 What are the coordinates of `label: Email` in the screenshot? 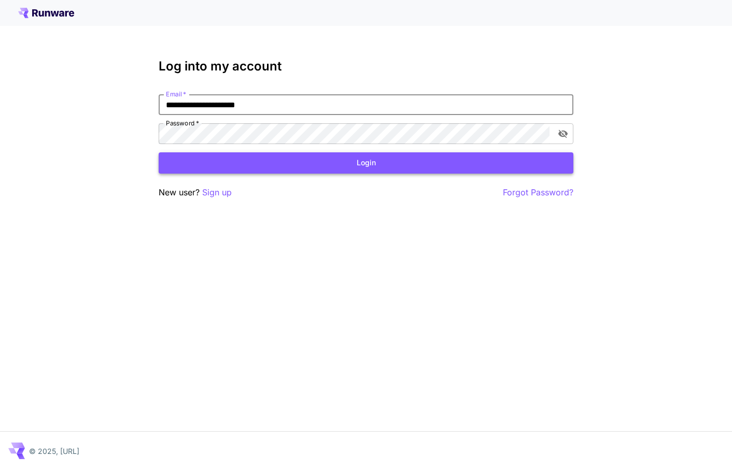 It's located at (176, 94).